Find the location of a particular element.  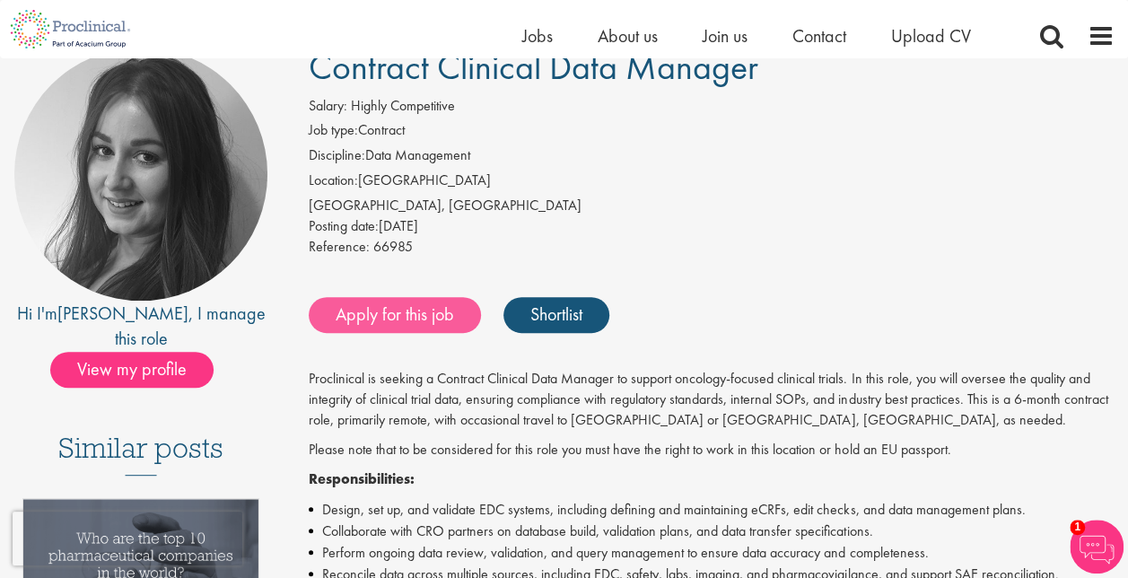

p: Proclinical is seeking a Contract Clinical Data Manager to support oncology-focused clinical tria... is located at coordinates (711, 399).